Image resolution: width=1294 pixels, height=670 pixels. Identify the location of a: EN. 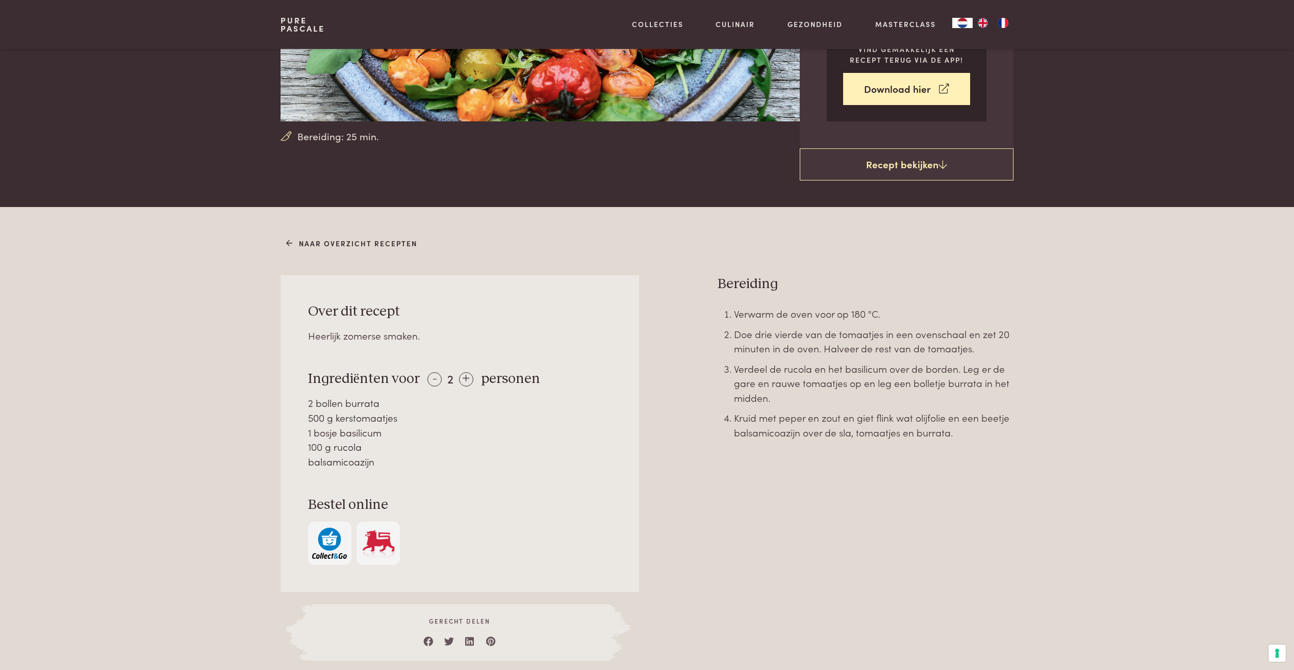
(983, 23).